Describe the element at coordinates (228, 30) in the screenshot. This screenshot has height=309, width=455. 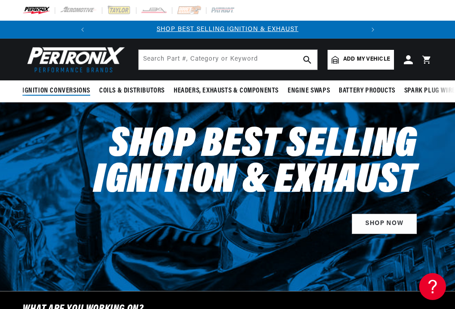
I see `div: 1 of 2` at that location.